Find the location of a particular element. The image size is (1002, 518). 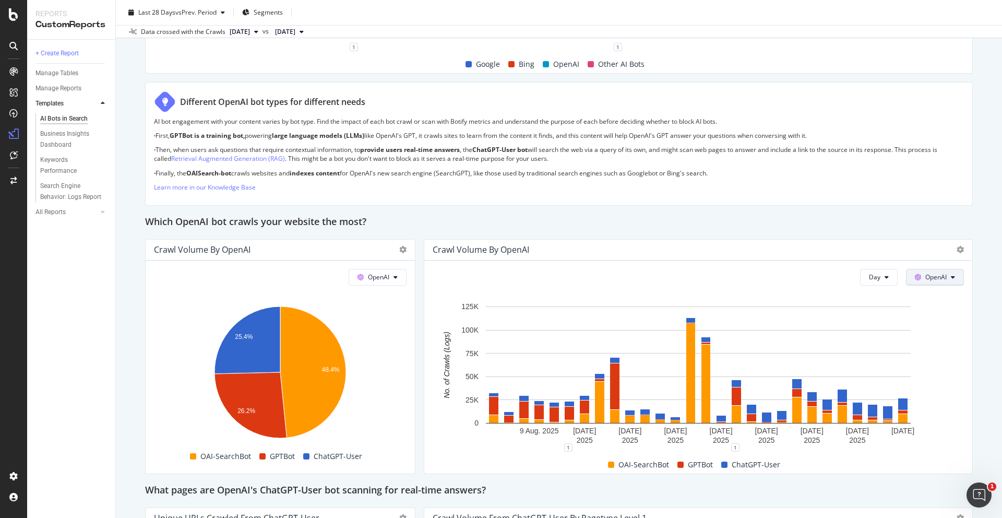

div: Different OpenAI bot types for different needsAI bot engagement with your content varies by bot t... is located at coordinates (559, 144).